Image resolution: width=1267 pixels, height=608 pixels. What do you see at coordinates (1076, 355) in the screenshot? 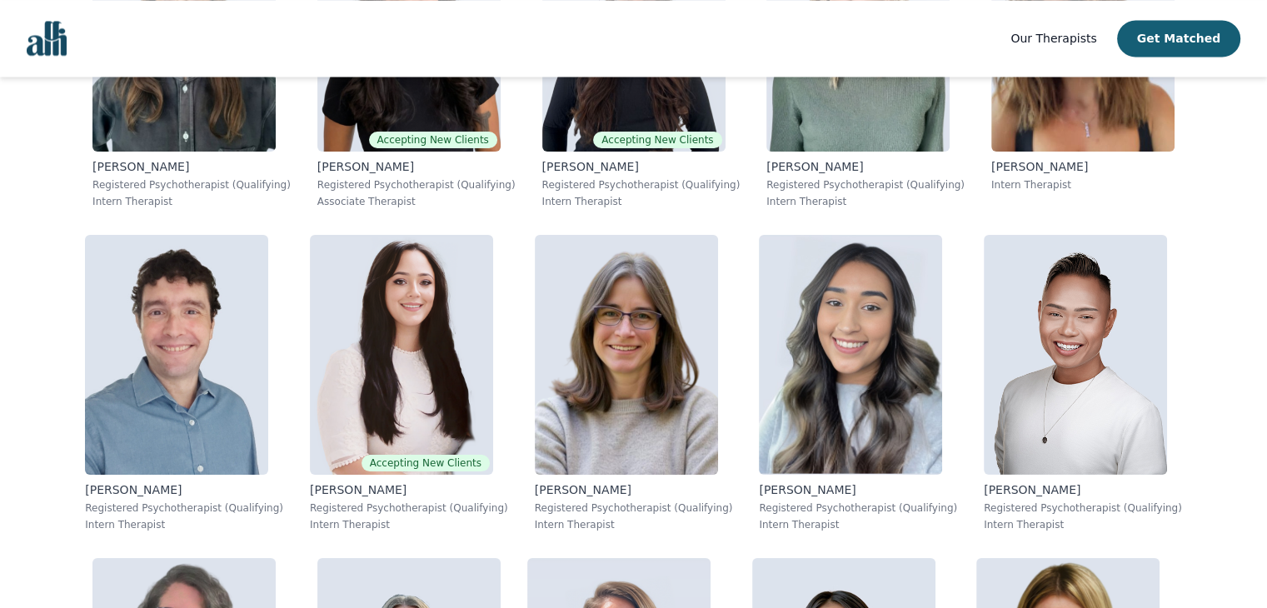
I see `img: Ethan_Trillana` at bounding box center [1076, 355].